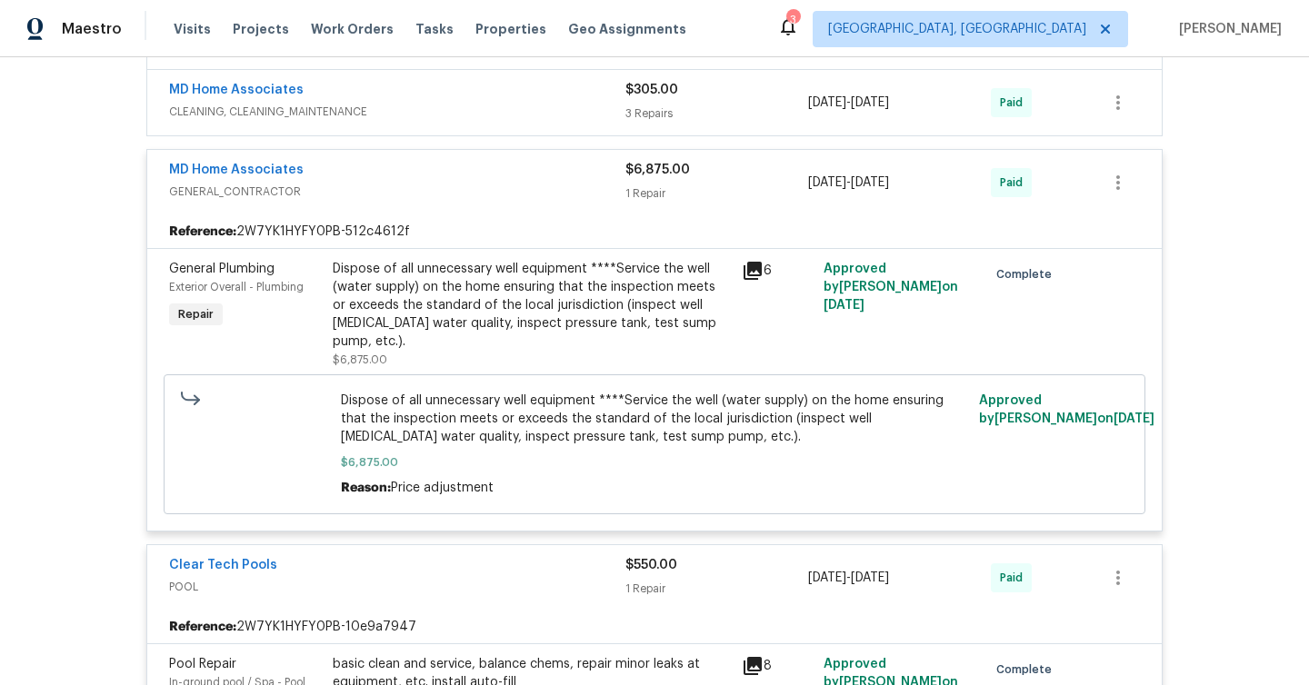 Image resolution: width=1309 pixels, height=685 pixels. Describe the element at coordinates (397, 587) in the screenshot. I see `span: POOL` at that location.